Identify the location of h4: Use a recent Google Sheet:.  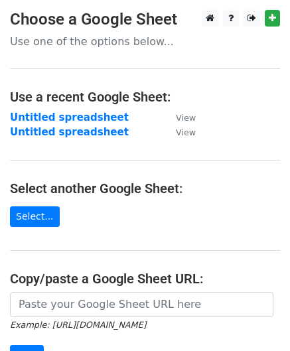
(145, 97).